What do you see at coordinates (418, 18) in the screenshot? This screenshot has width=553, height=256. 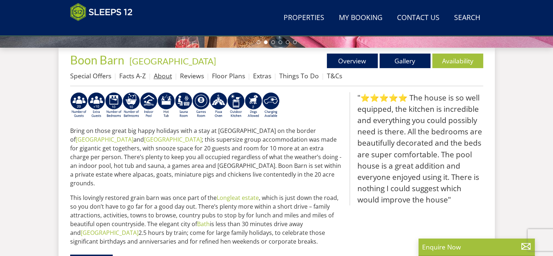 I see `a: Contact Us` at bounding box center [418, 18].